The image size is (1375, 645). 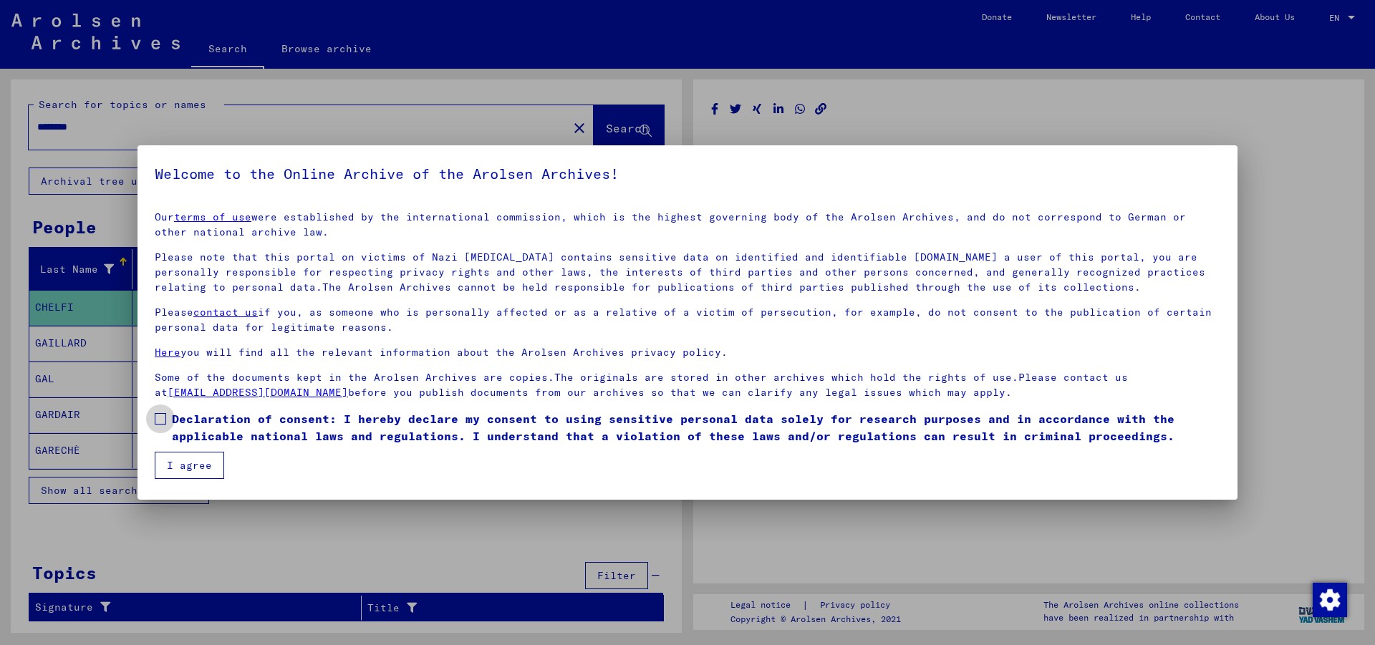 I want to click on p: Some of the documents kept in the Arolsen Archives are copies.The originals are stored in other a..., so click(x=688, y=385).